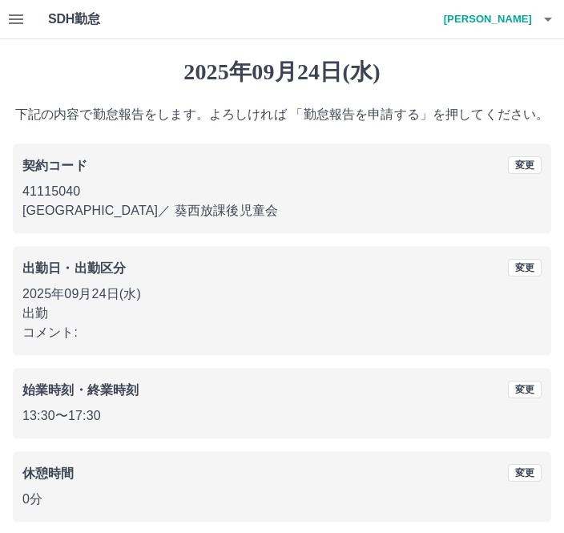  Describe the element at coordinates (282, 115) in the screenshot. I see `p: 下記の内容で勤怠報告をします。よろしければ 「勤怠報告を申請する」を押してください。` at that location.